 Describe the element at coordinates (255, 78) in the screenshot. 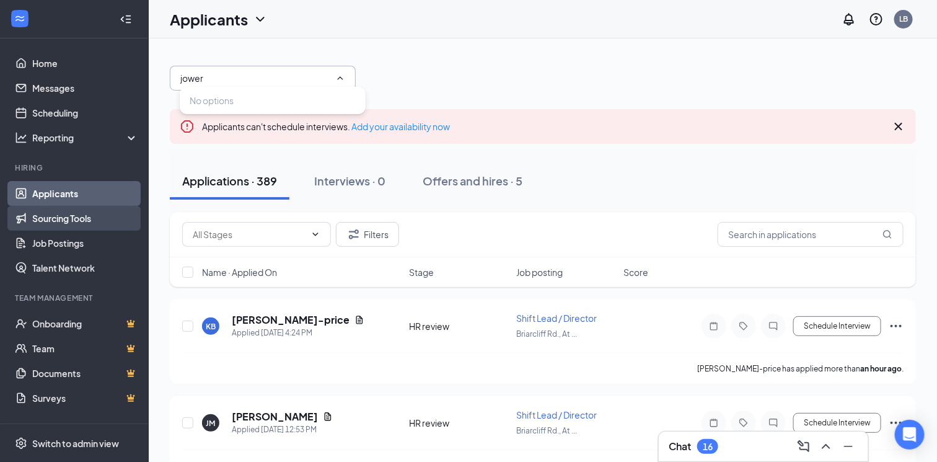

I see `input: All Job Postings` at that location.